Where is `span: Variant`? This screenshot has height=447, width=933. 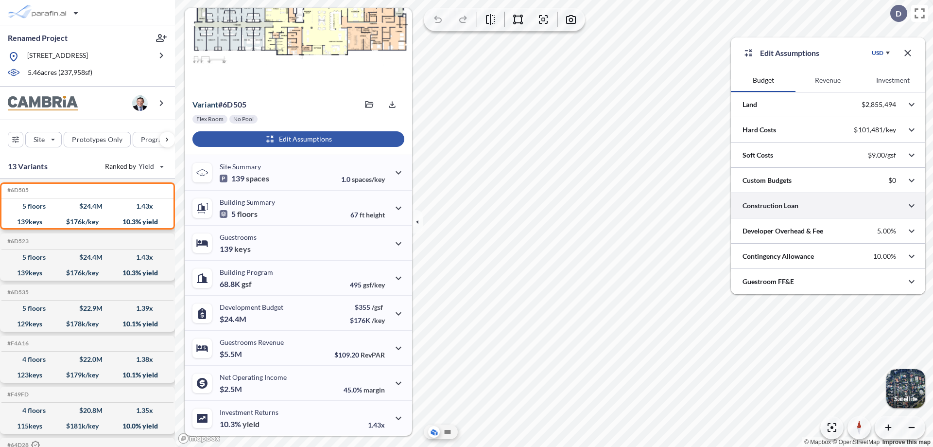 span: Variant is located at coordinates (205, 104).